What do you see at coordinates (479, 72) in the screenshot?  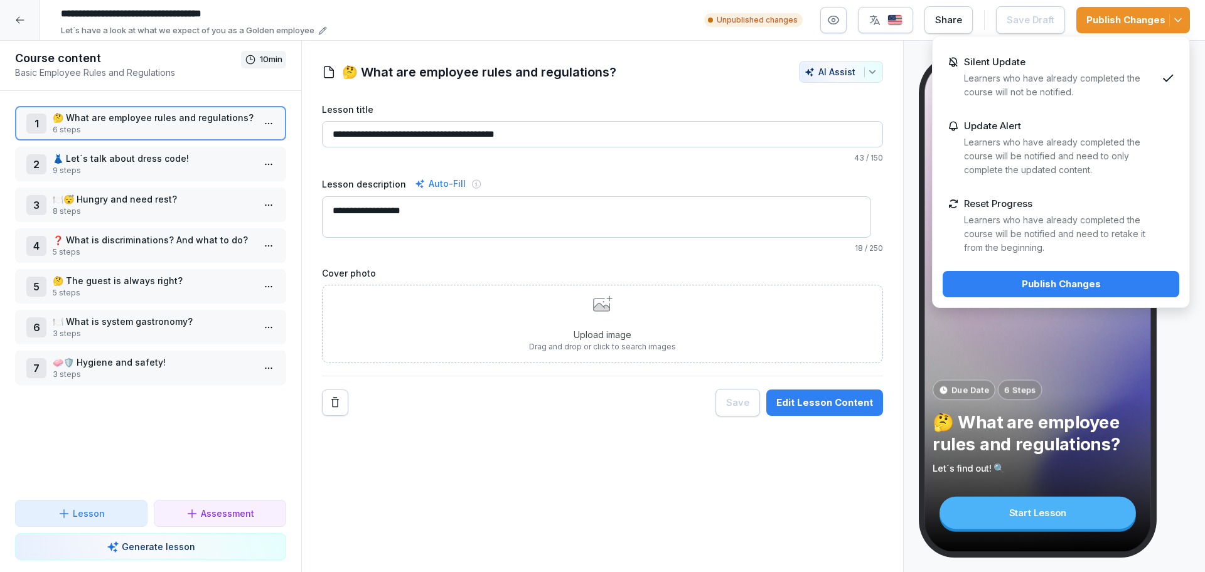 I see `h1: 🤔 What are employee rules and regulations?` at bounding box center [479, 72].